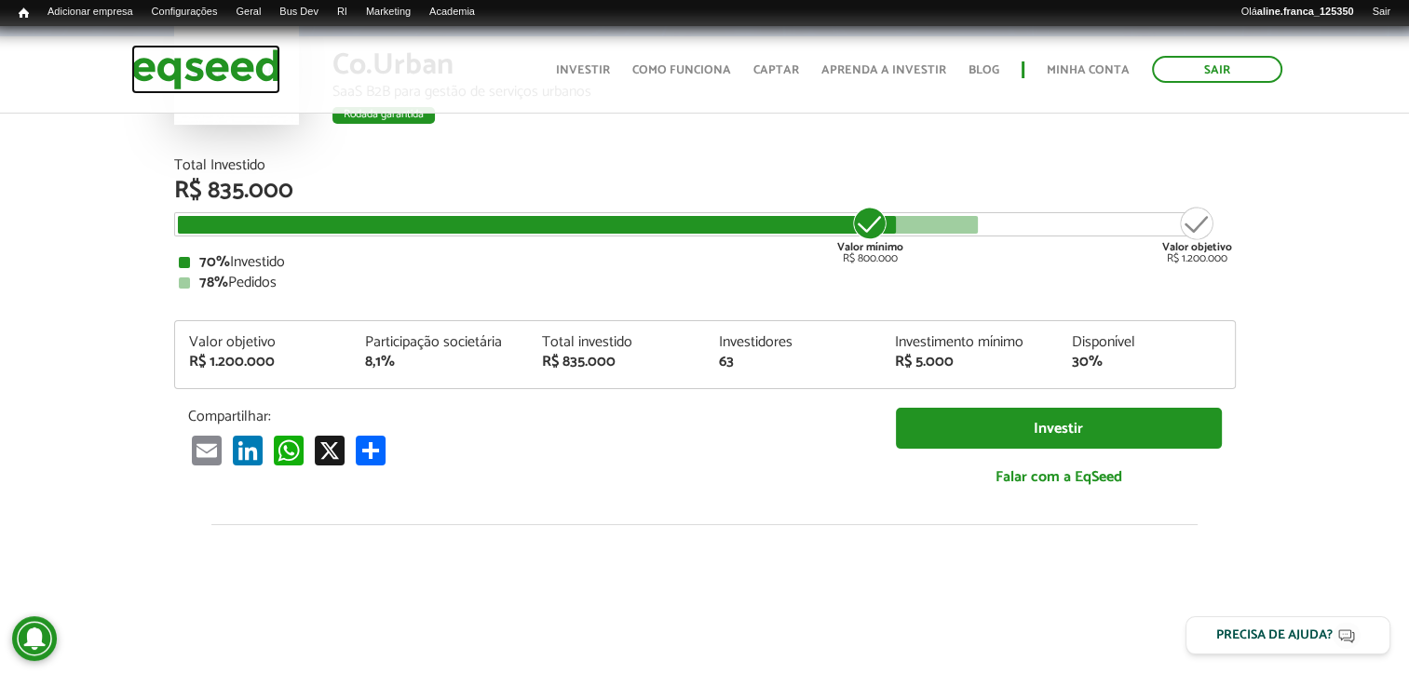 This screenshot has width=1409, height=673. I want to click on a: LinkedIn, so click(248, 450).